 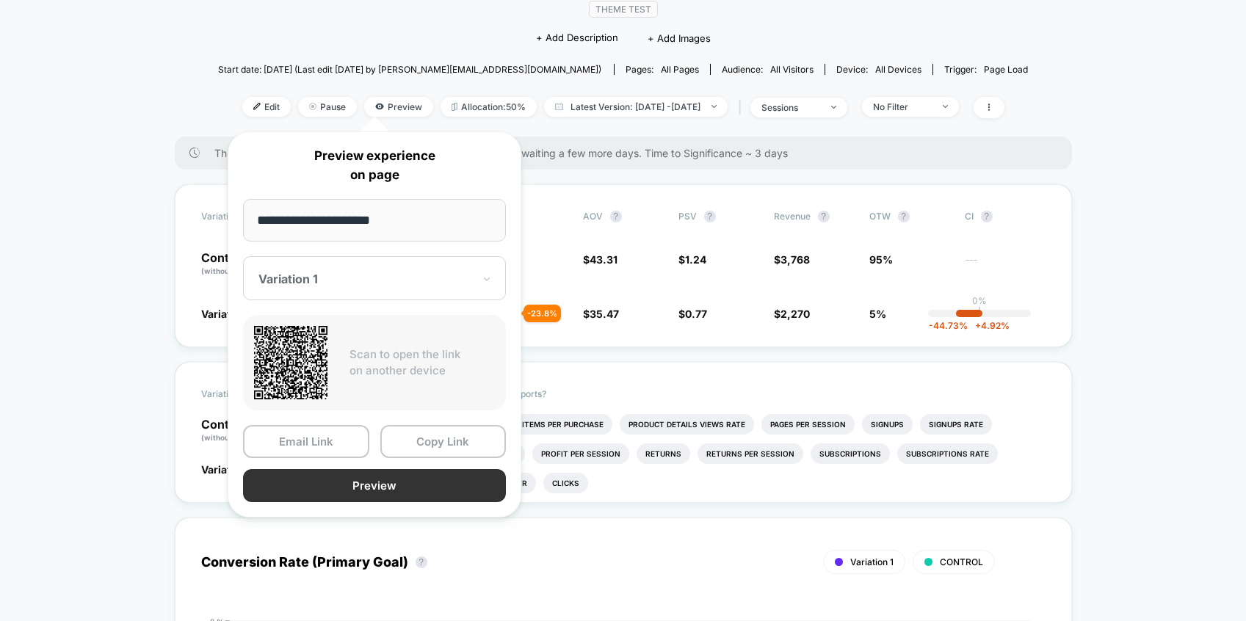 What do you see at coordinates (795, 259) in the screenshot?
I see `span: 3,768` at bounding box center [795, 259].